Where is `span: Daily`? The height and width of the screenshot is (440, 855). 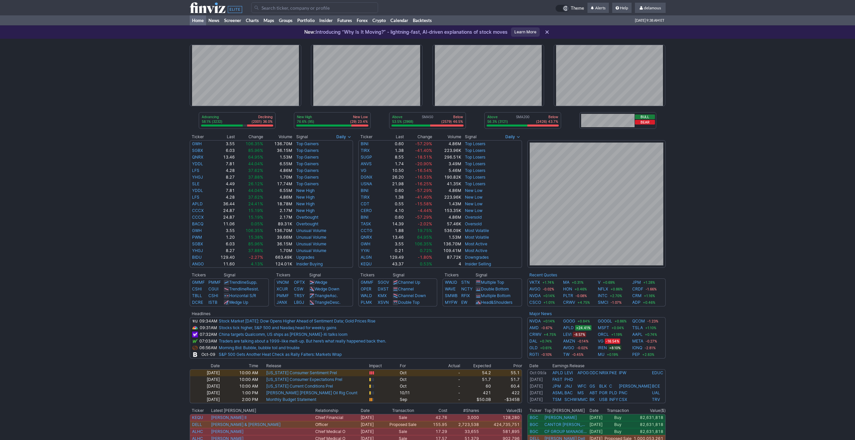
span: Daily is located at coordinates (341, 137).